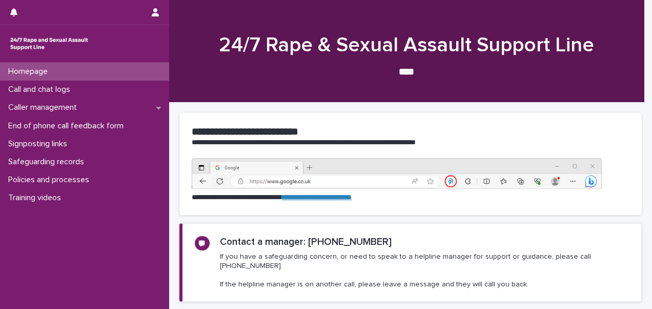 This screenshot has width=652, height=309. What do you see at coordinates (397, 173) in the screenshot?
I see `img: https%3A%2F%2Fcdn.document360.io%2F0deca9d6-0dac-4e56-9e8f-8d9979bfce0e%2FImages%2FDocumentation%...` at bounding box center [397, 173].